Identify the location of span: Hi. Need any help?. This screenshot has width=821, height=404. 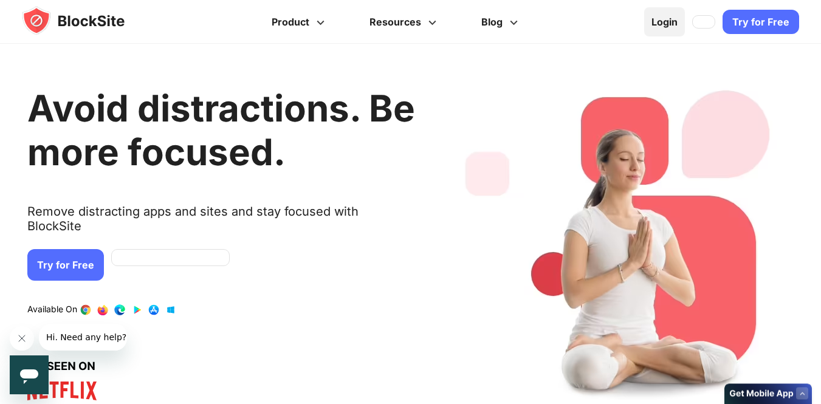
(47, 13).